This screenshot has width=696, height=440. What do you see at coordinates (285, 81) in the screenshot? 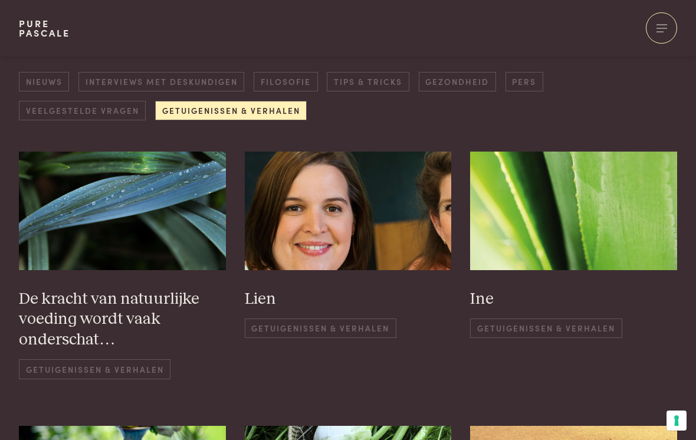
I see `a: Filosofie` at bounding box center [285, 81].